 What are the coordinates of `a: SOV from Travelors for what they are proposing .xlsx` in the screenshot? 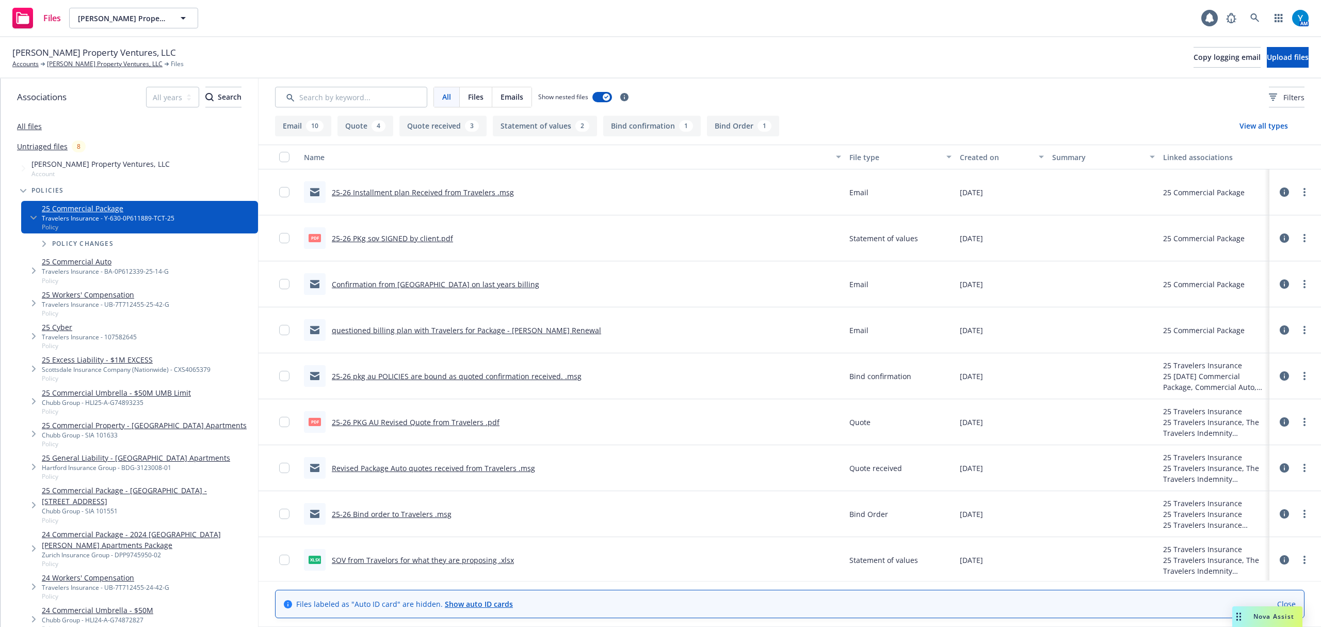 It's located at (423, 559).